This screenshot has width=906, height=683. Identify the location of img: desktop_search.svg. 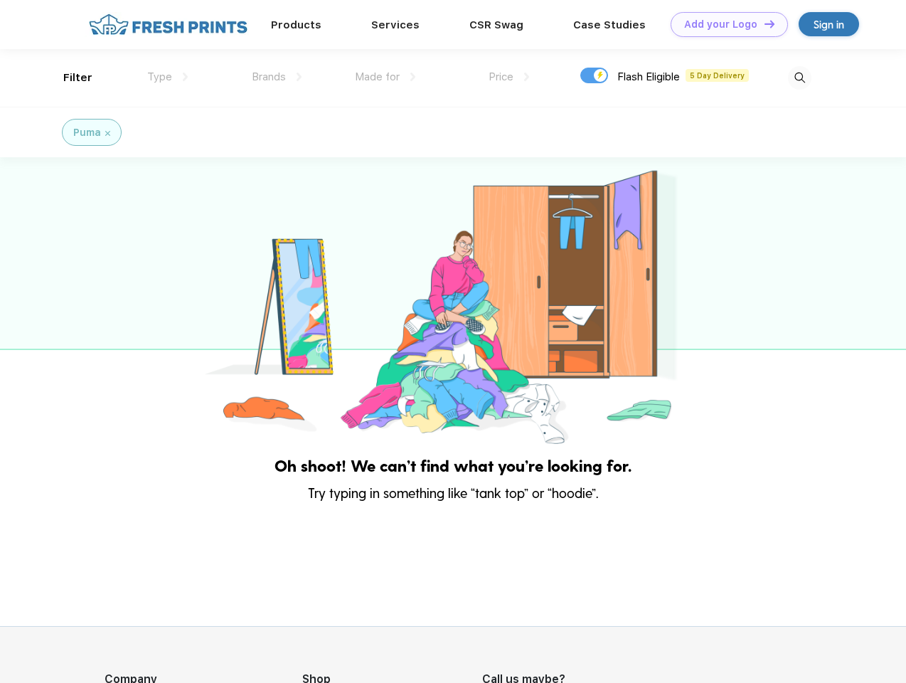
(799, 78).